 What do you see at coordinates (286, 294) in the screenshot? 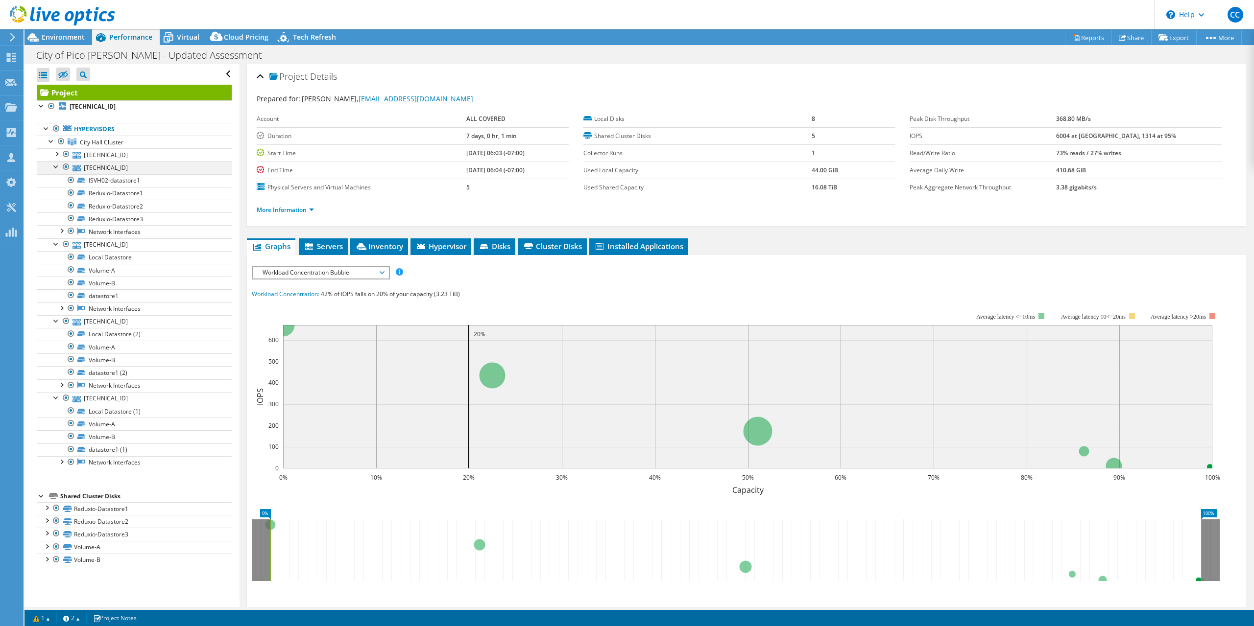
I see `span: Workload Concentration:` at bounding box center [286, 294].